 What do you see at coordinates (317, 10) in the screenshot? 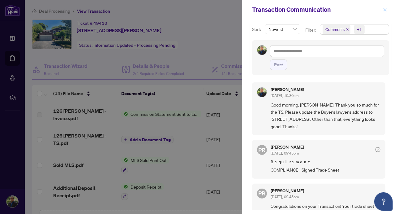
I see `div: Transaction Communication` at bounding box center [317, 10].